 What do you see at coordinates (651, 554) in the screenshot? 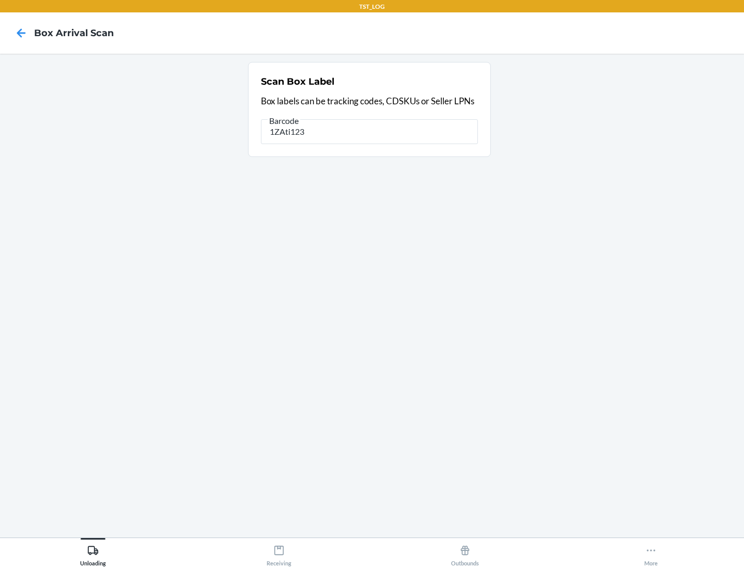
I see `div: More` at bounding box center [651, 554].